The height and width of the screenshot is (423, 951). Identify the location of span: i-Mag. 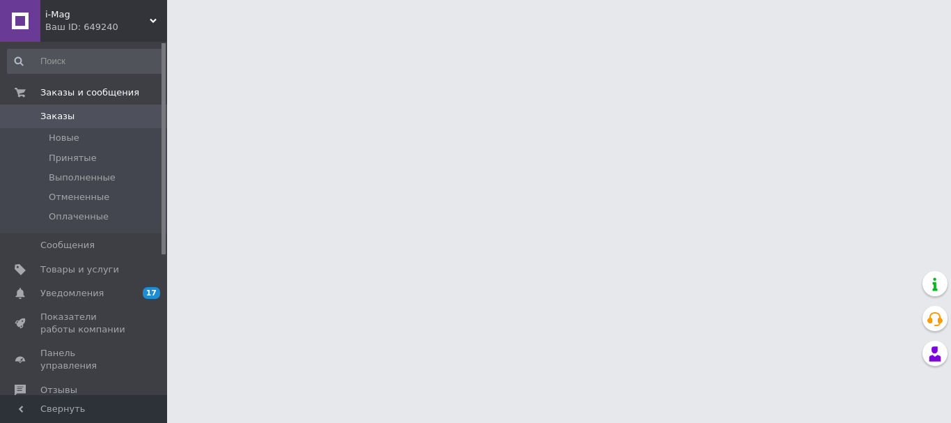
(97, 15).